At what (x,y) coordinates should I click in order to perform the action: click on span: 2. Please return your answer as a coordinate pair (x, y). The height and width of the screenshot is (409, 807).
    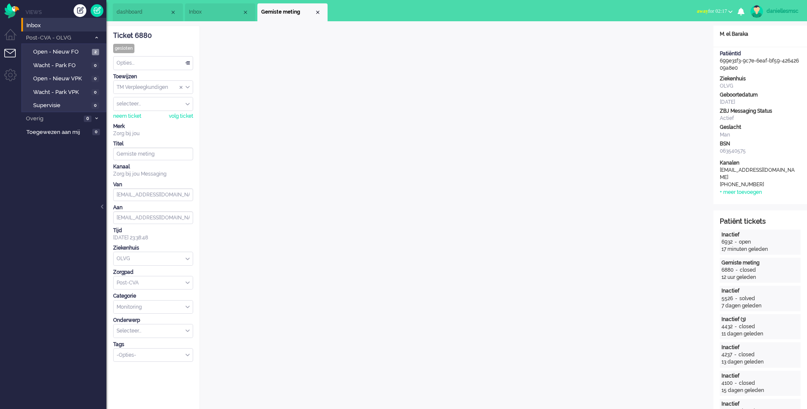
    Looking at the image, I should click on (95, 52).